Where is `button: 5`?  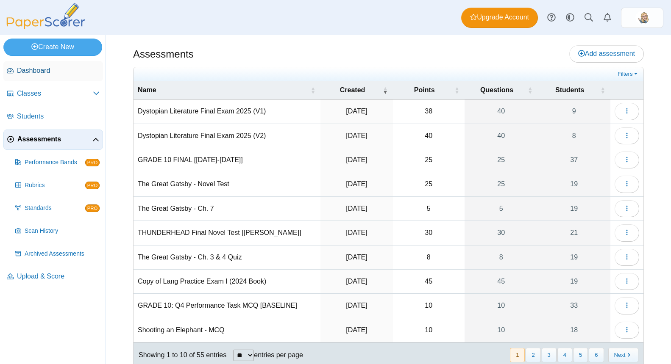 button: 5 is located at coordinates (580, 355).